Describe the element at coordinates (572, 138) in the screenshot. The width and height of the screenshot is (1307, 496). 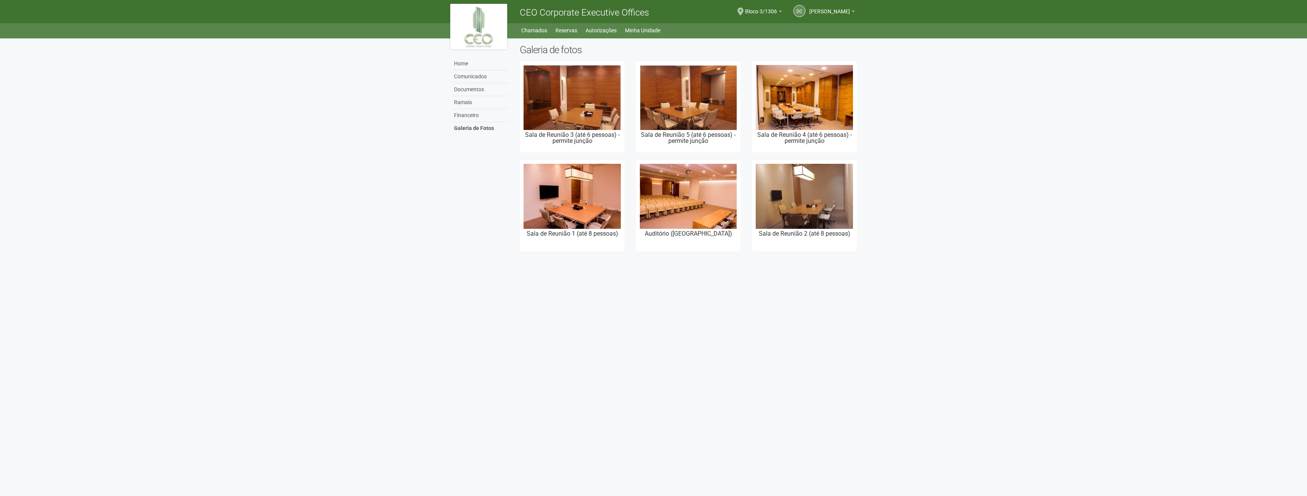
I see `h3: Sala de Reunião 3 (até 6 pessoas) - permite junção` at that location.